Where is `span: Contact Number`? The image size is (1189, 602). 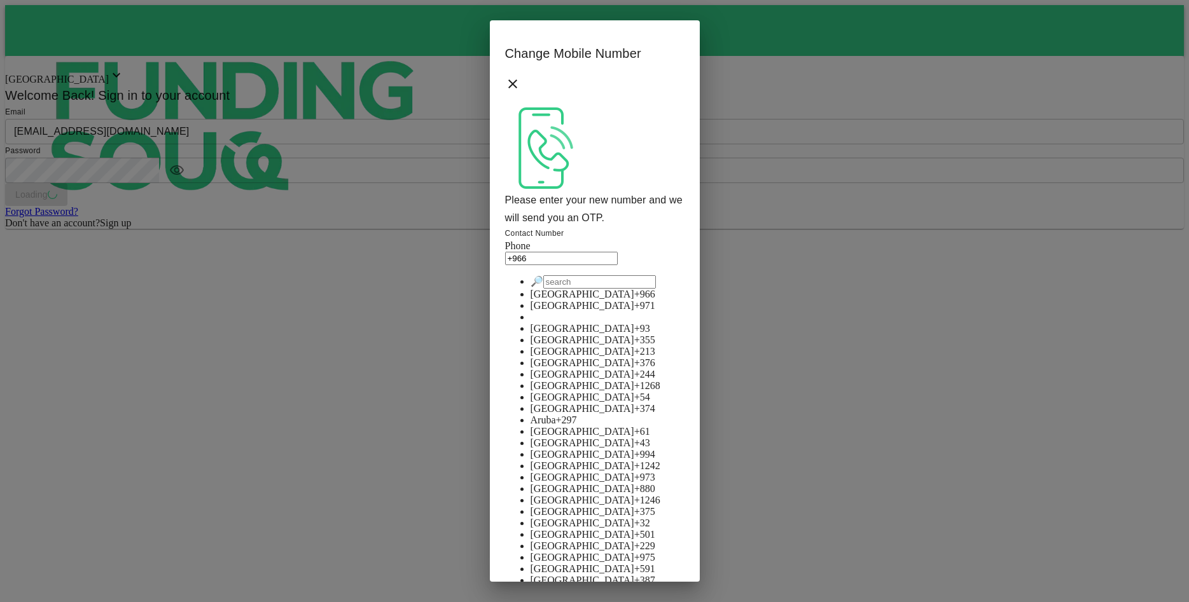 span: Contact Number is located at coordinates (534, 233).